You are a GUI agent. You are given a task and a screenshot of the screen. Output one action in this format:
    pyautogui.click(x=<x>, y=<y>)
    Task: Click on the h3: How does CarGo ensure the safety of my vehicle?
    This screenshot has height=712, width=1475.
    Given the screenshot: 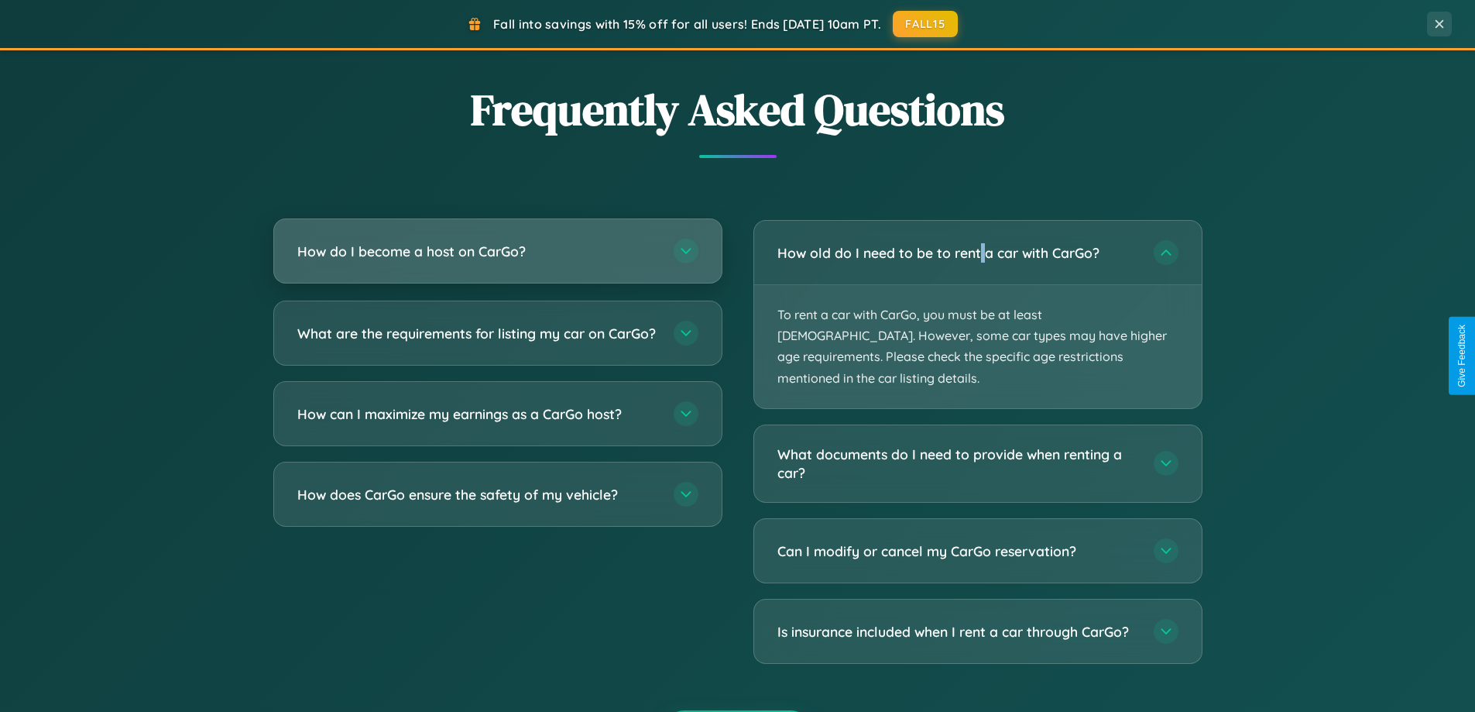 What is the action you would take?
    pyautogui.click(x=478, y=494)
    